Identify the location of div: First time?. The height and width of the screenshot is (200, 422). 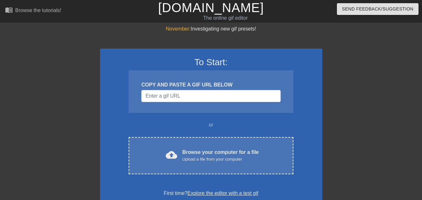
(211, 193).